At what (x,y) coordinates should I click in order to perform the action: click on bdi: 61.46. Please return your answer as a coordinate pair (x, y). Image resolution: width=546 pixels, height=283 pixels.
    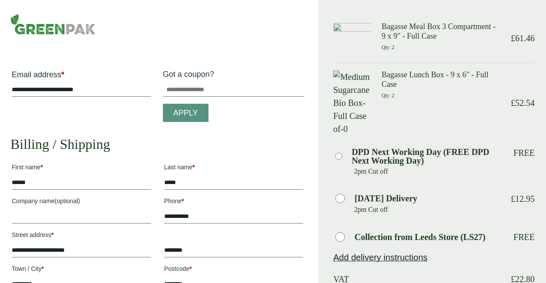
    Looking at the image, I should click on (522, 38).